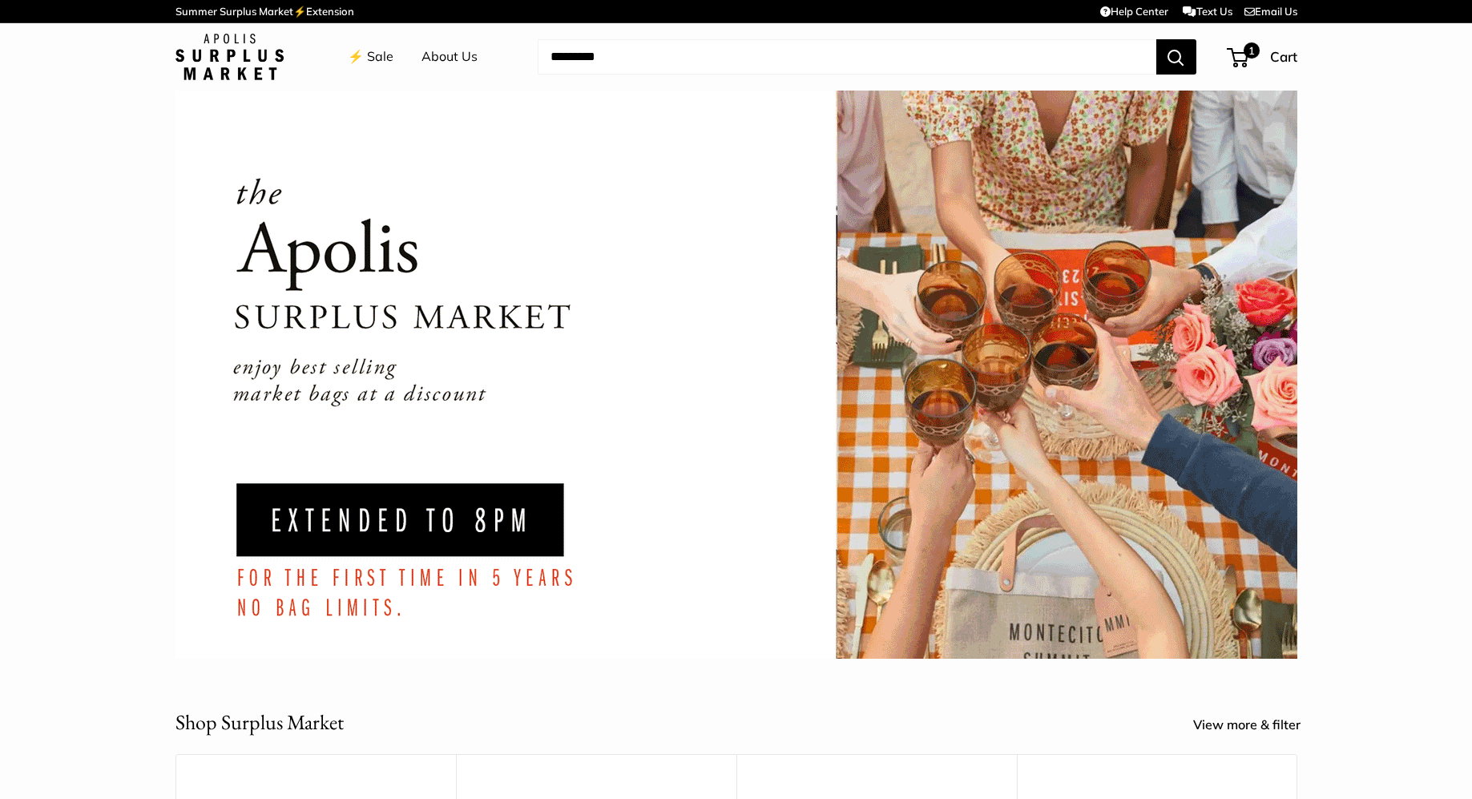 This screenshot has height=799, width=1472. What do you see at coordinates (1256, 725) in the screenshot?
I see `a: View more & filter` at bounding box center [1256, 725].